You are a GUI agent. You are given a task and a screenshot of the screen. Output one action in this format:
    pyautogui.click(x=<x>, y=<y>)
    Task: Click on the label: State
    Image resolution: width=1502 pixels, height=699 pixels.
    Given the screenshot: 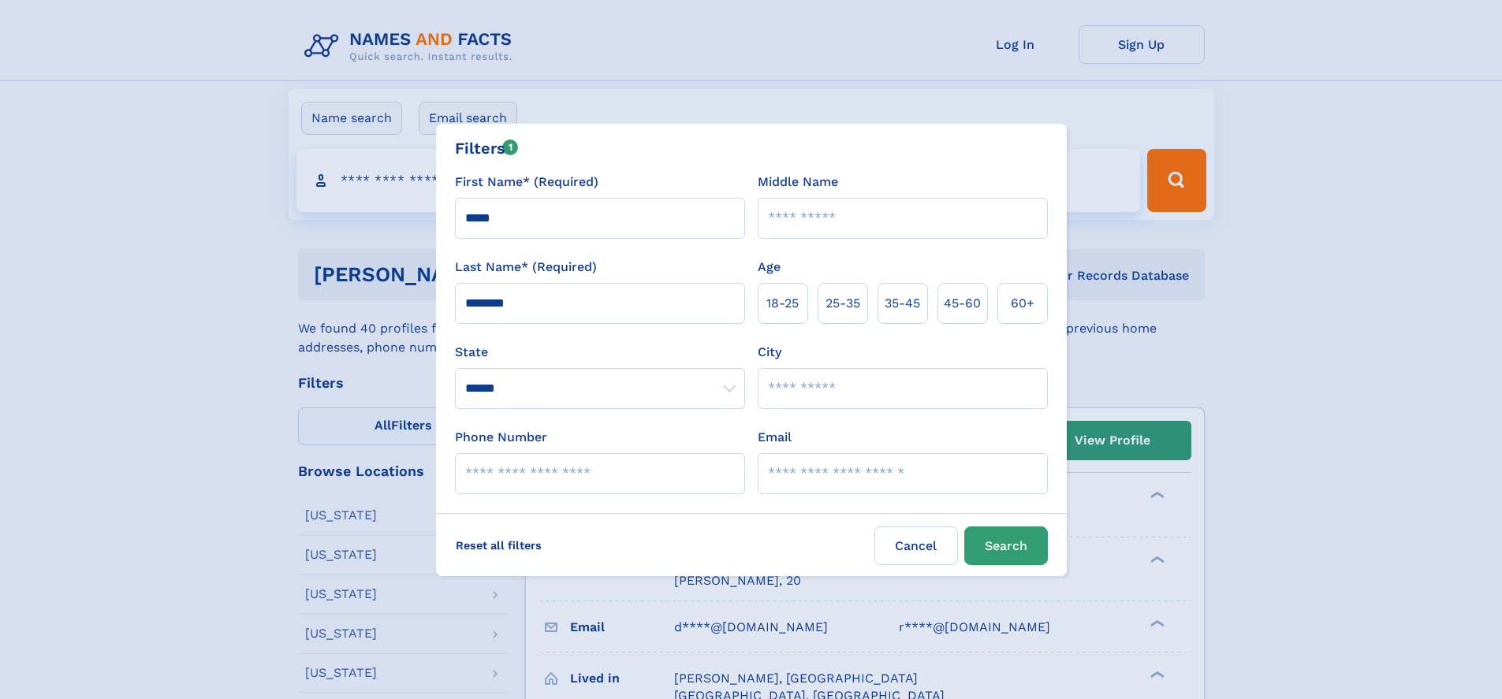 What is the action you would take?
    pyautogui.click(x=600, y=352)
    